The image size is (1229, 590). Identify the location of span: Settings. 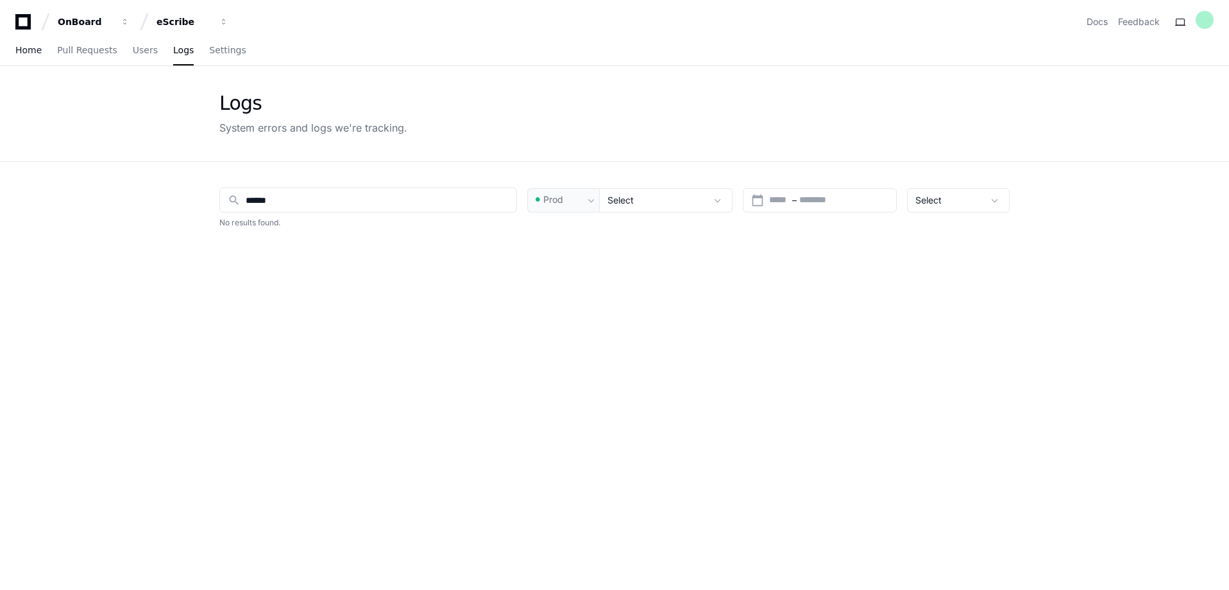
(227, 50).